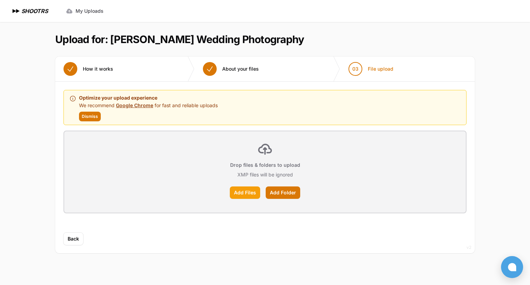 The height and width of the screenshot is (285, 530). I want to click on a: My Uploads, so click(84, 11).